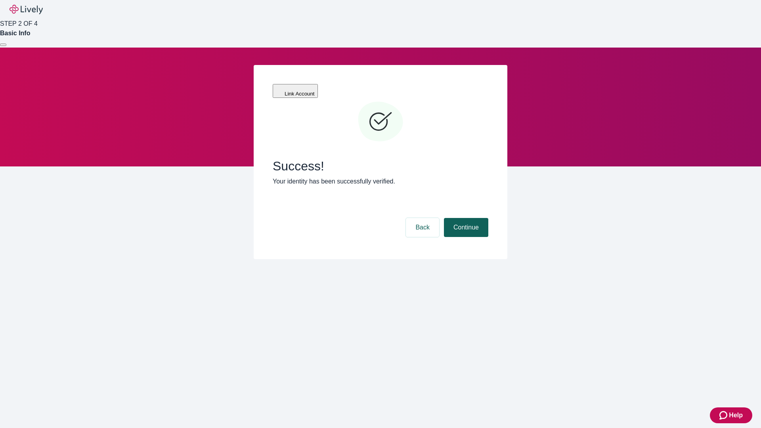 This screenshot has height=428, width=761. I want to click on button: Back, so click(423, 228).